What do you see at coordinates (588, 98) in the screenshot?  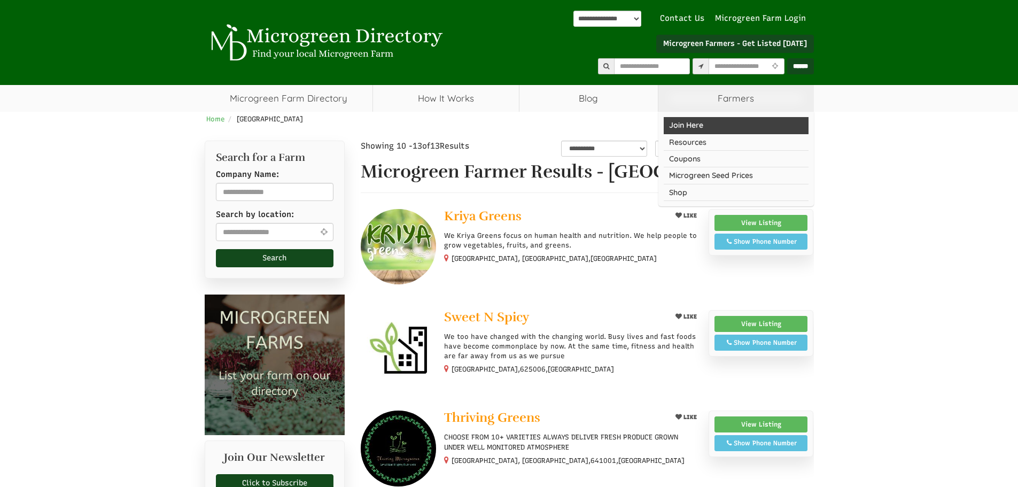 I see `a: Blog` at bounding box center [588, 98].